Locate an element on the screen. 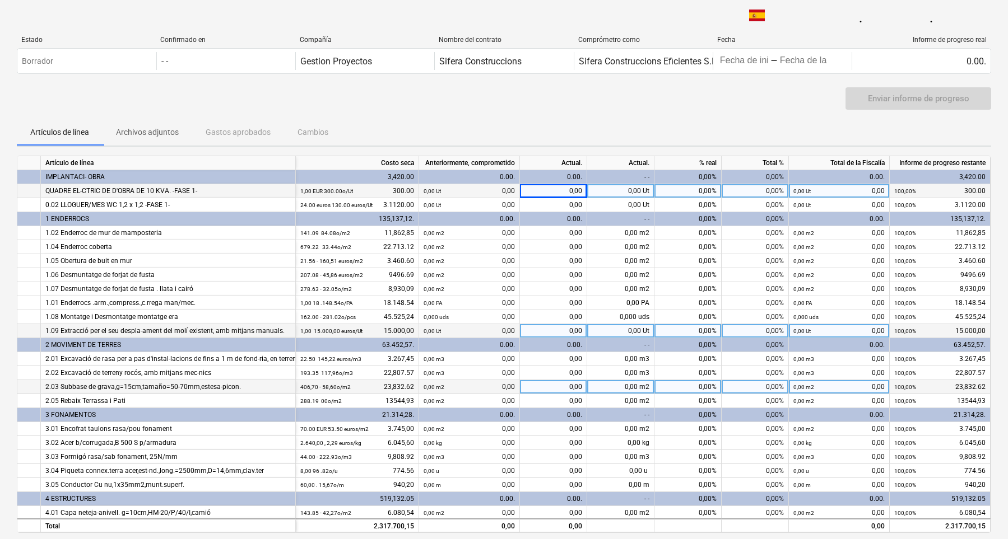  small: 0,00 PA is located at coordinates (433, 303).